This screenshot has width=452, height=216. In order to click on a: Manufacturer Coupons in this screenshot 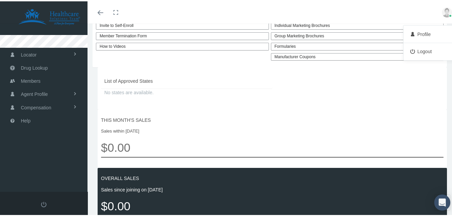, I will do `click(357, 56)`.